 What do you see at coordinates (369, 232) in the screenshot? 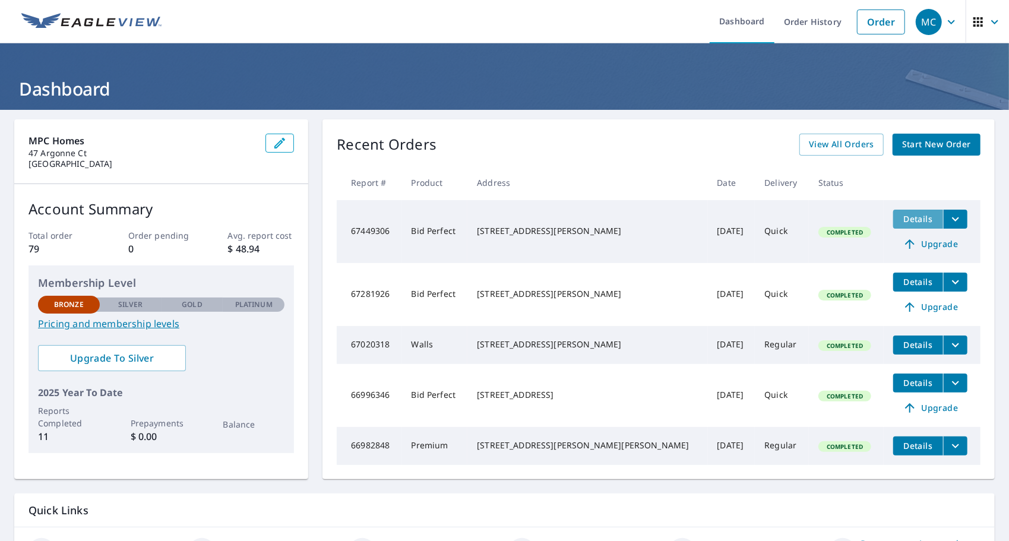
I see `td: 67449306` at bounding box center [369, 232].